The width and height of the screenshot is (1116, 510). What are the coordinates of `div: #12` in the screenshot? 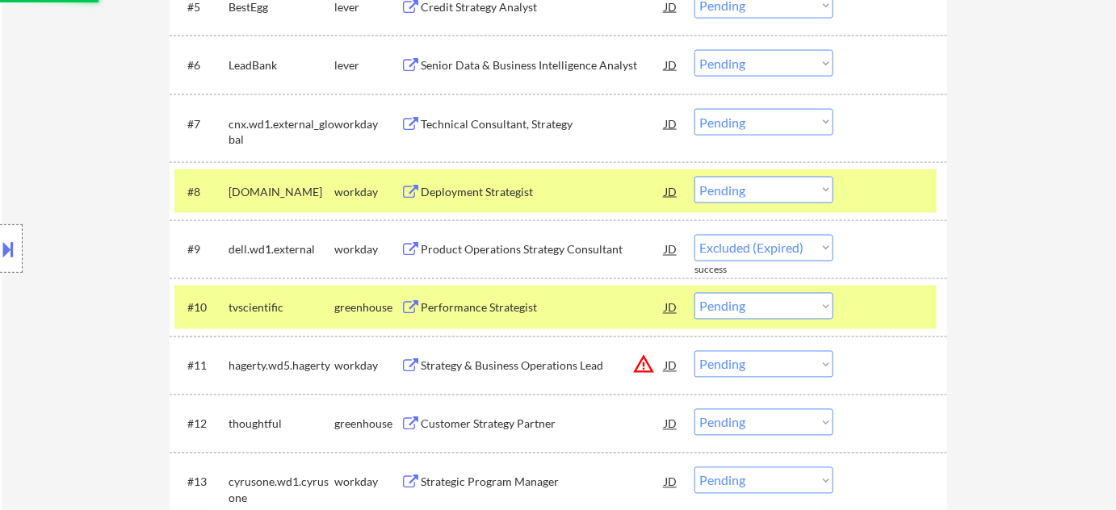 It's located at (201, 425).